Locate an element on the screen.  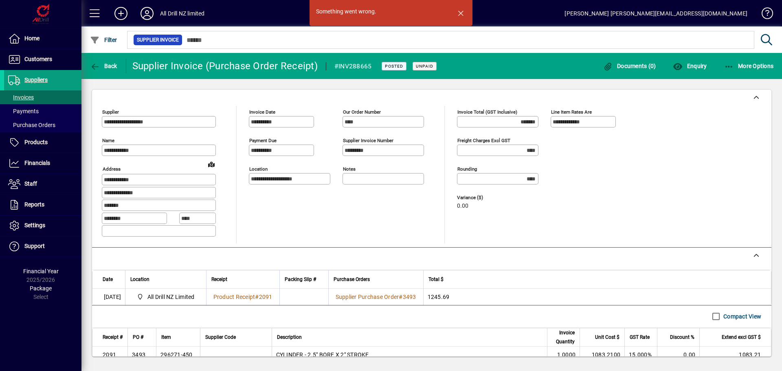
button: Back is located at coordinates (103, 66).